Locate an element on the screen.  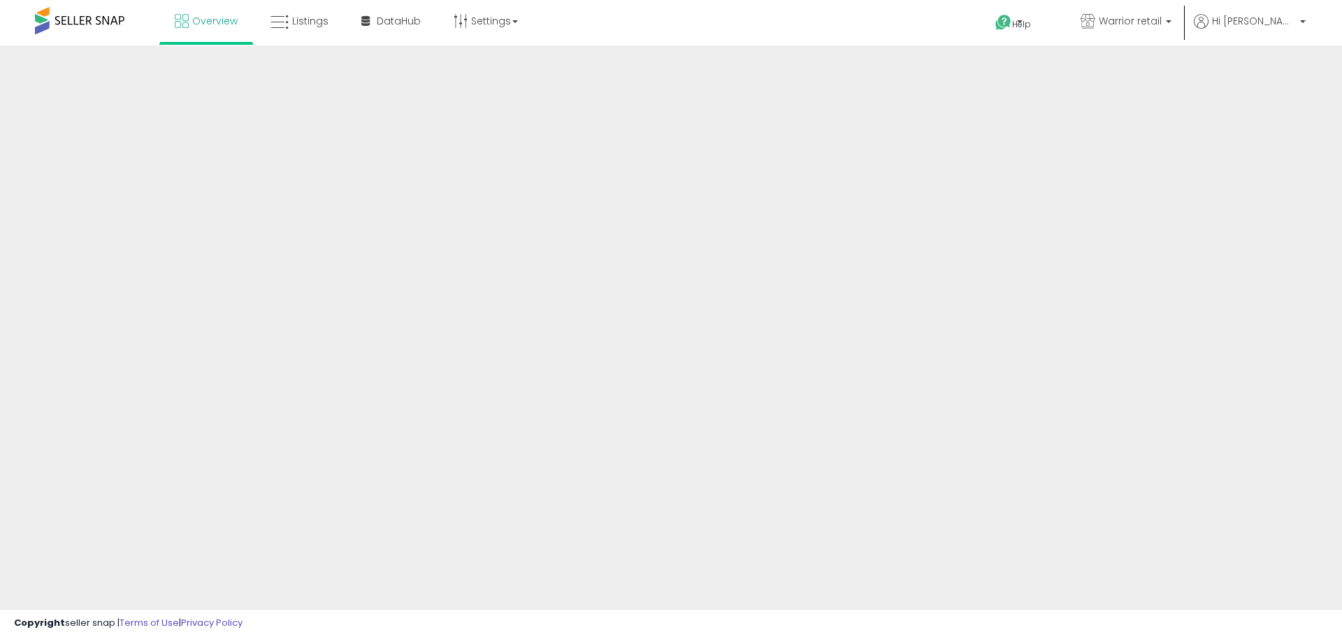
a: Help is located at coordinates (1021, 24).